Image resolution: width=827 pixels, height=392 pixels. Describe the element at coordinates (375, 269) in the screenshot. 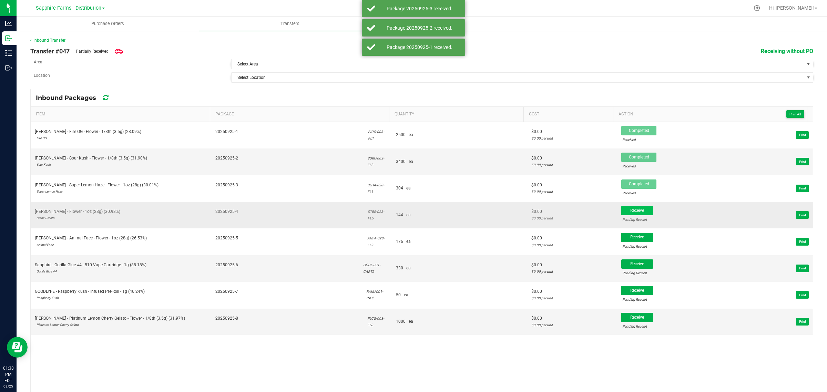

I see `div: GOGL-001-CART2` at that location.